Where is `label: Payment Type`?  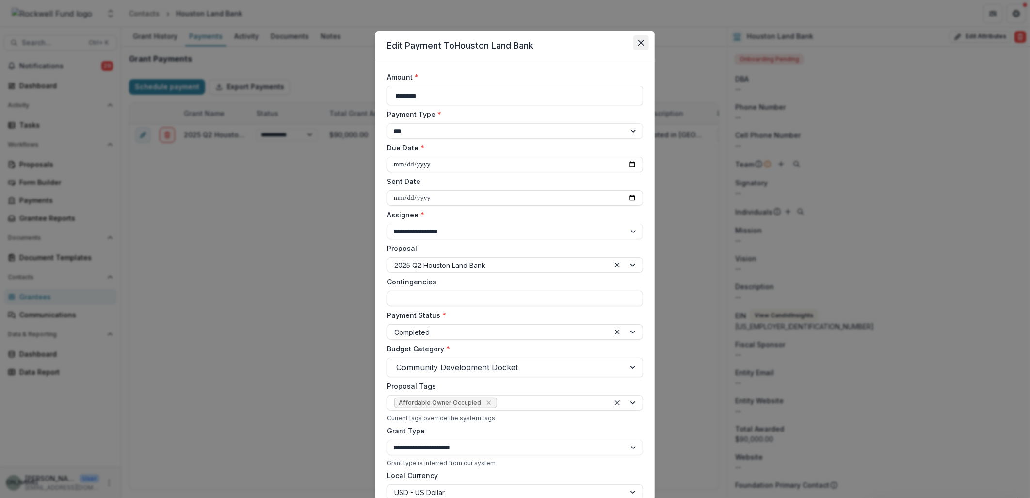
label: Payment Type is located at coordinates (512, 114).